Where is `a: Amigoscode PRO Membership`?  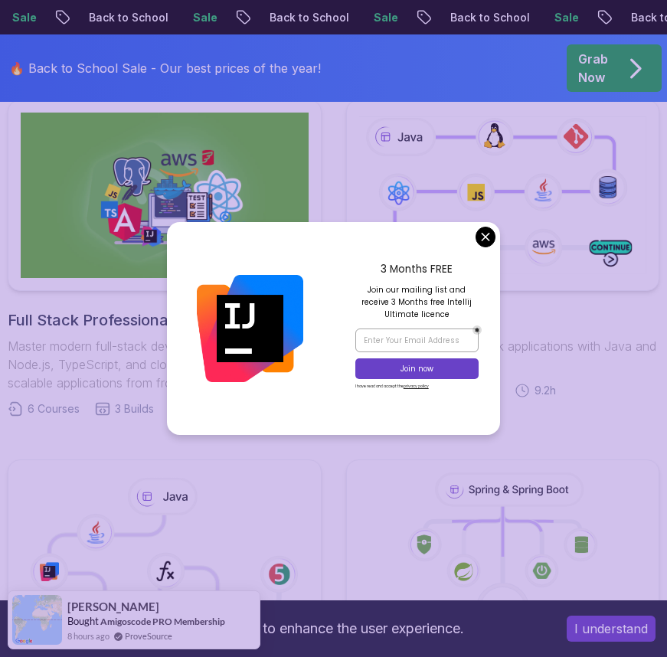
a: Amigoscode PRO Membership is located at coordinates (162, 621).